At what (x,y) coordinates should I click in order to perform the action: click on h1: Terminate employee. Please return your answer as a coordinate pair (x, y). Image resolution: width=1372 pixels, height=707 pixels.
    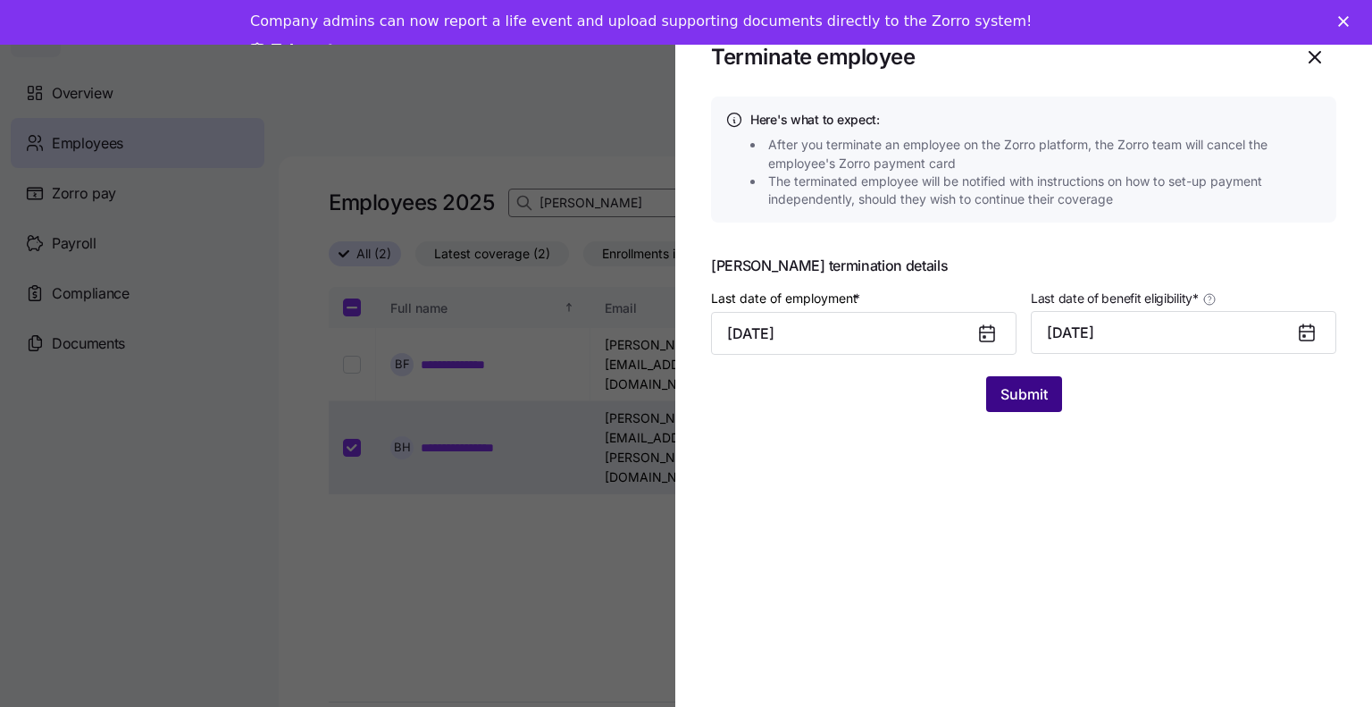
    Looking at the image, I should click on (995, 56).